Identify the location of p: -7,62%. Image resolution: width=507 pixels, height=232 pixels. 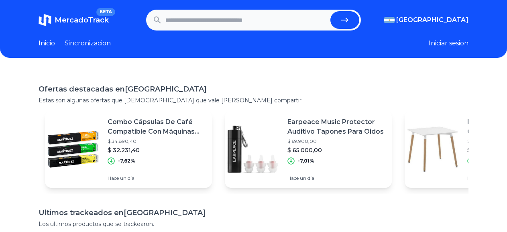
(126, 161).